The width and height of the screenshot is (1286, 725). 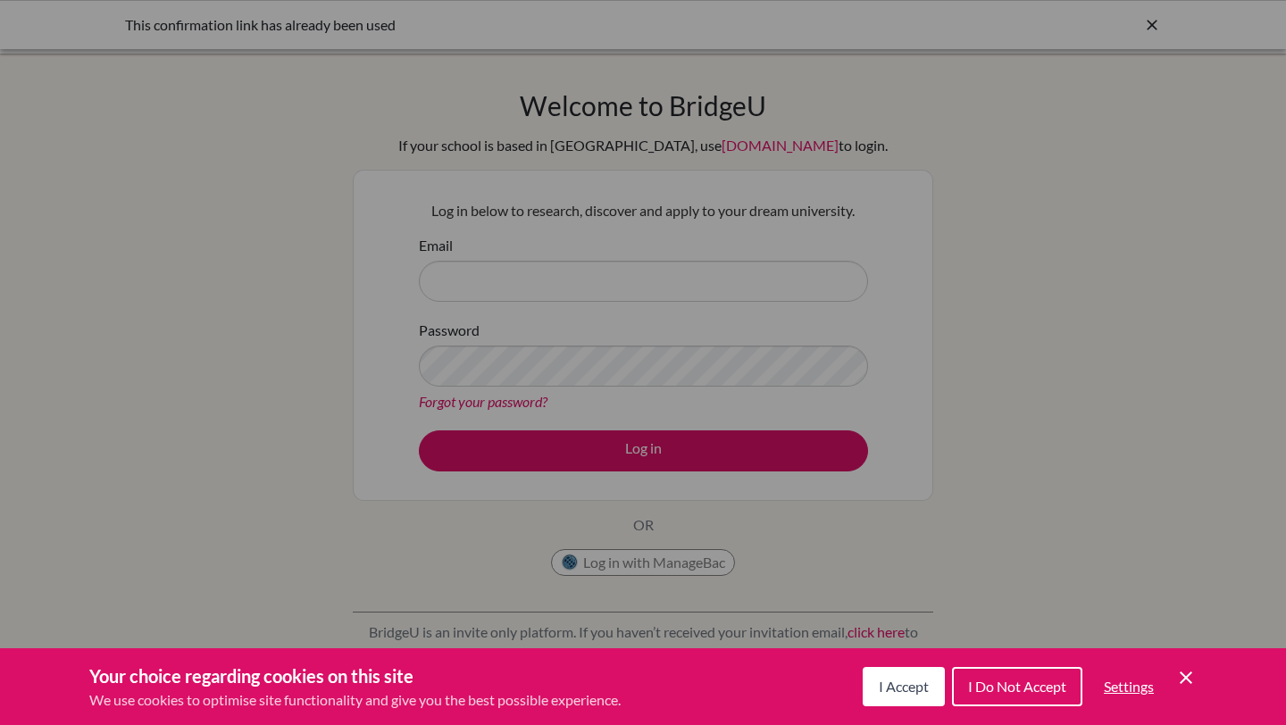 What do you see at coordinates (904, 687) in the screenshot?
I see `button: I Accept` at bounding box center [904, 687].